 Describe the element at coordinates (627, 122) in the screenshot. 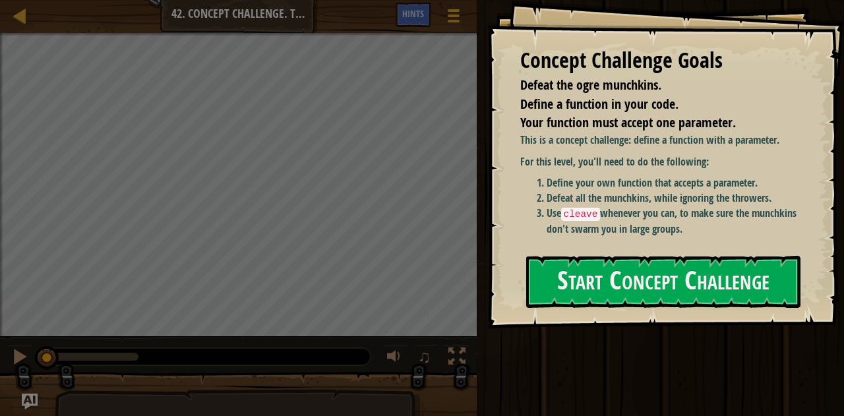

I see `span: Your function must accept one parameter.` at that location.